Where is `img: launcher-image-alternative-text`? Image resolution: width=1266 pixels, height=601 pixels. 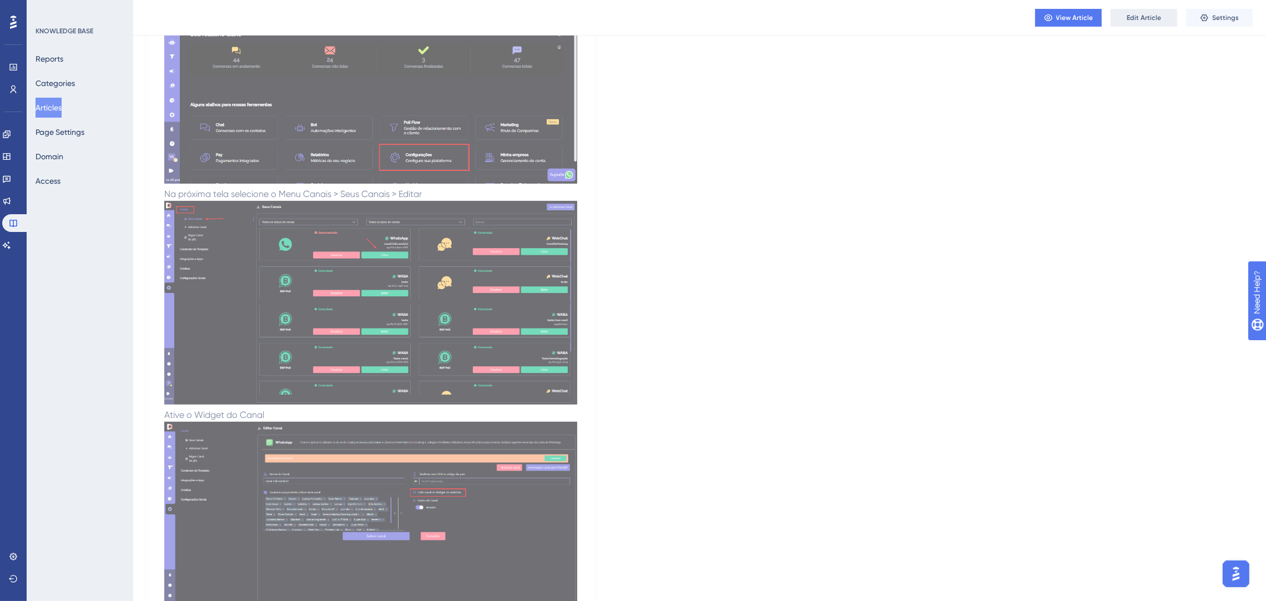 img: launcher-image-alternative-text is located at coordinates (17, 17).